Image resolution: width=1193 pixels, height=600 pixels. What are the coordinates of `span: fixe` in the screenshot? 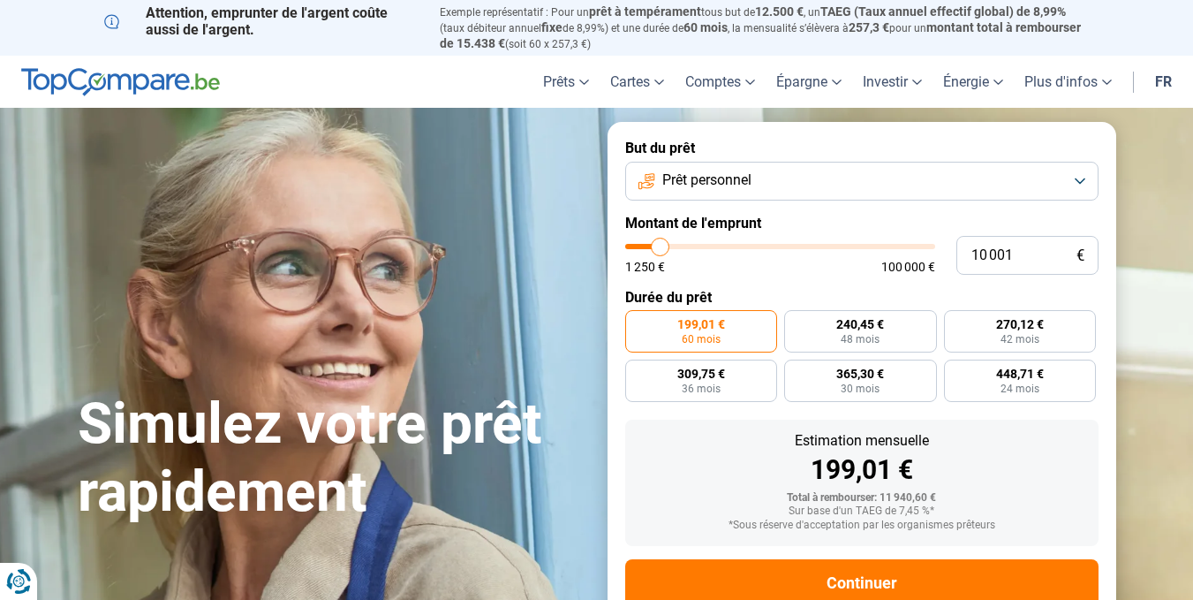 It's located at (552, 27).